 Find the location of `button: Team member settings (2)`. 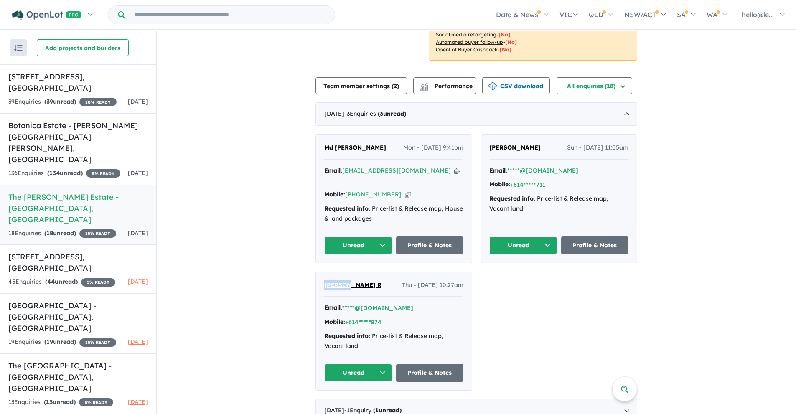

button: Team member settings (2) is located at coordinates (361, 86).